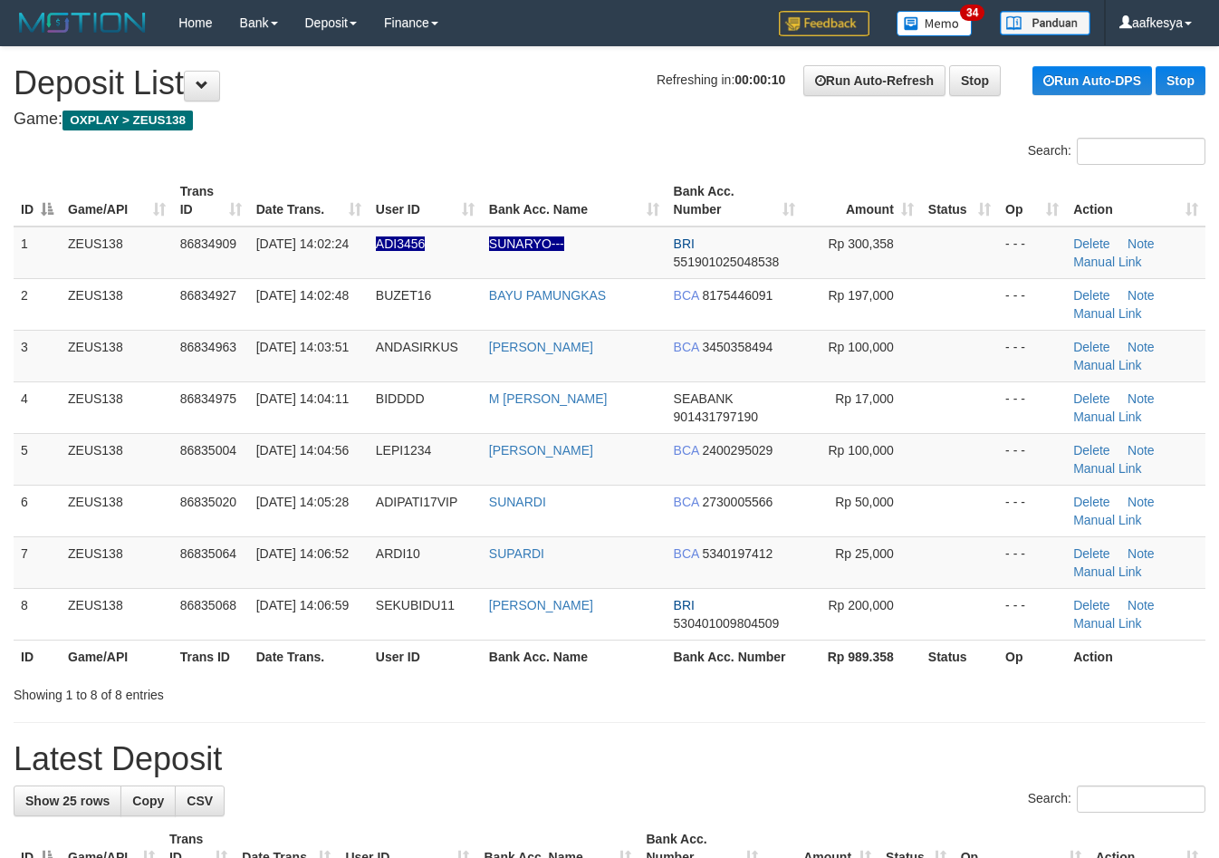 This screenshot has height=858, width=1219. What do you see at coordinates (37, 510) in the screenshot?
I see `td: 6` at bounding box center [37, 510].